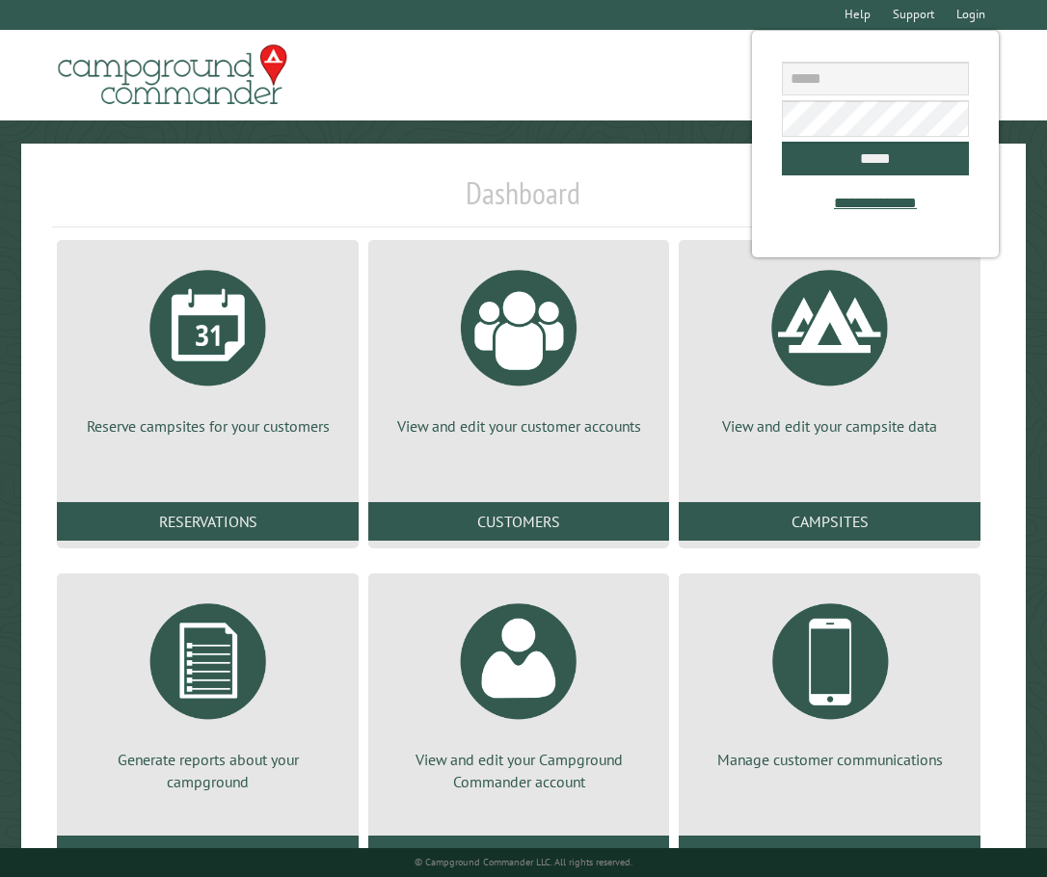 The height and width of the screenshot is (877, 1047). I want to click on a: Campsites, so click(829, 522).